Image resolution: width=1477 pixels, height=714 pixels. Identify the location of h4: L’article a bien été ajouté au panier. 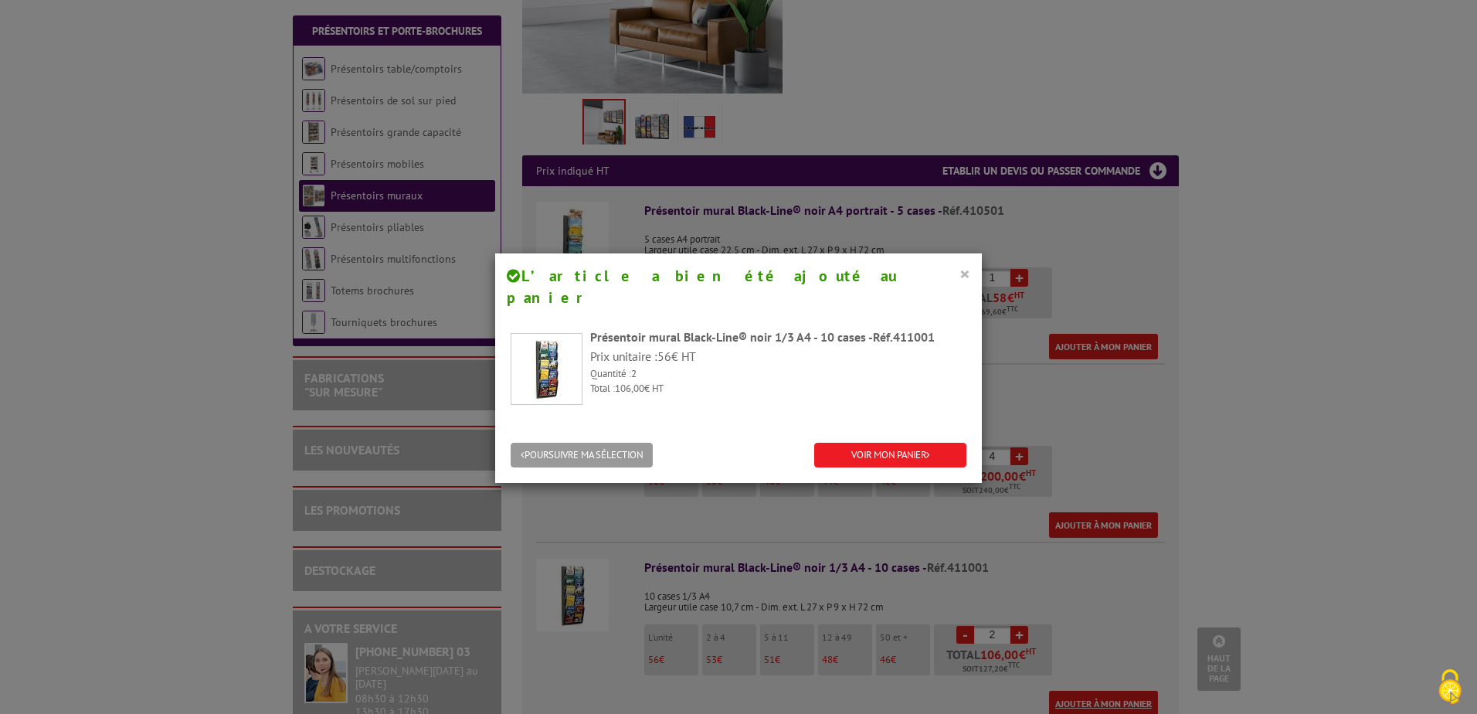
(738, 287).